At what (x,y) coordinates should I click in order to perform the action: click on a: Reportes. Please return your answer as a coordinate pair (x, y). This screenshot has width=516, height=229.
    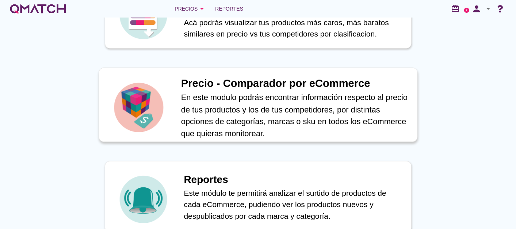
    Looking at the image, I should click on (229, 9).